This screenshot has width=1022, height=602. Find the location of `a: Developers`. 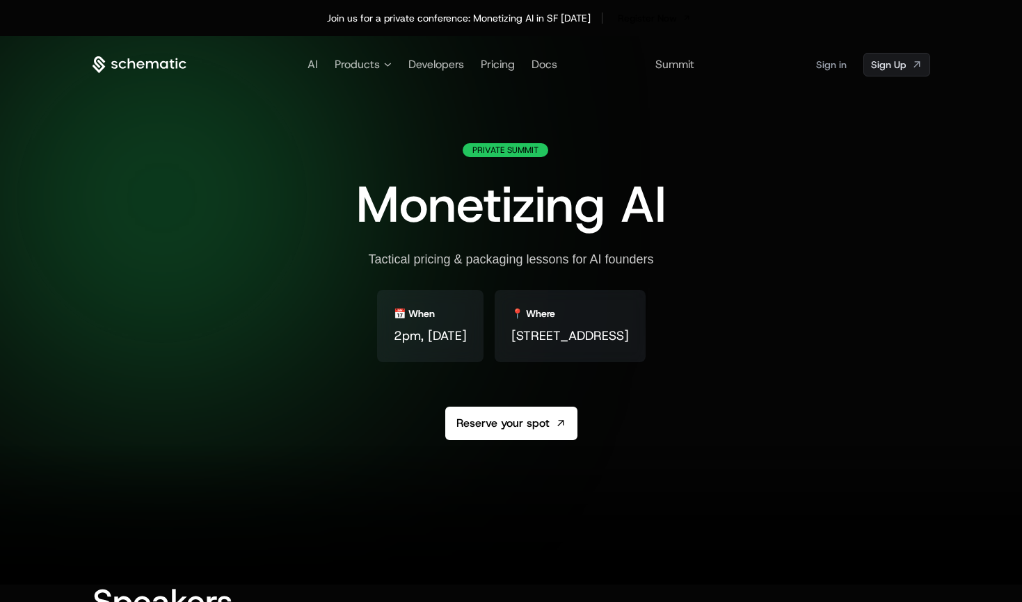

a: Developers is located at coordinates (436, 64).